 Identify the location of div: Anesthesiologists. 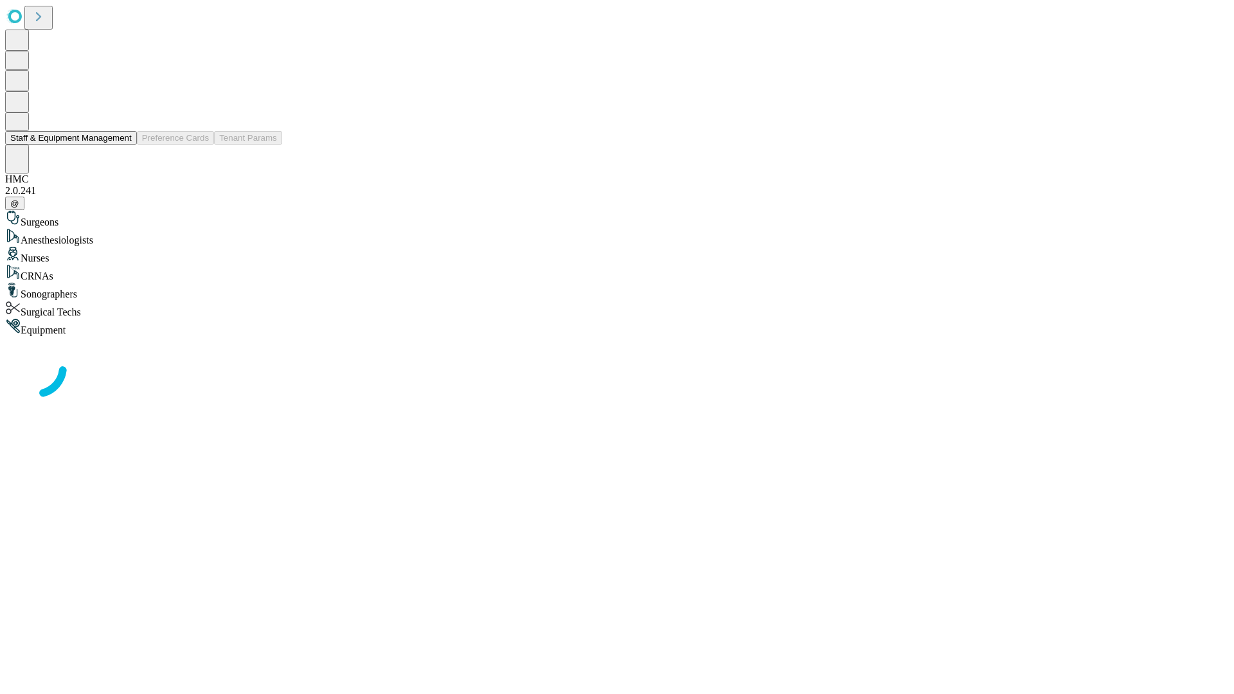
(617, 237).